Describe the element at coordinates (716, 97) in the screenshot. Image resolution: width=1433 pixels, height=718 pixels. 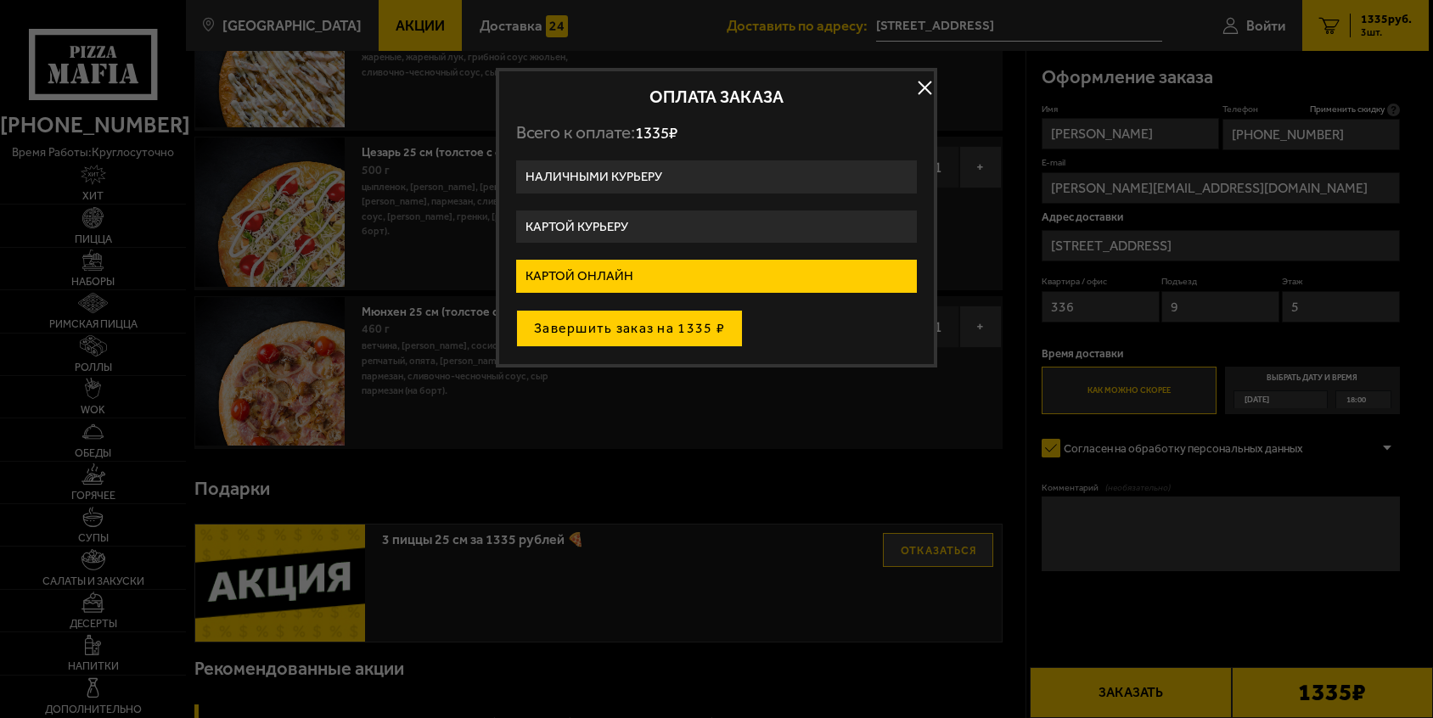
I see `h2: Оплата заказа` at that location.